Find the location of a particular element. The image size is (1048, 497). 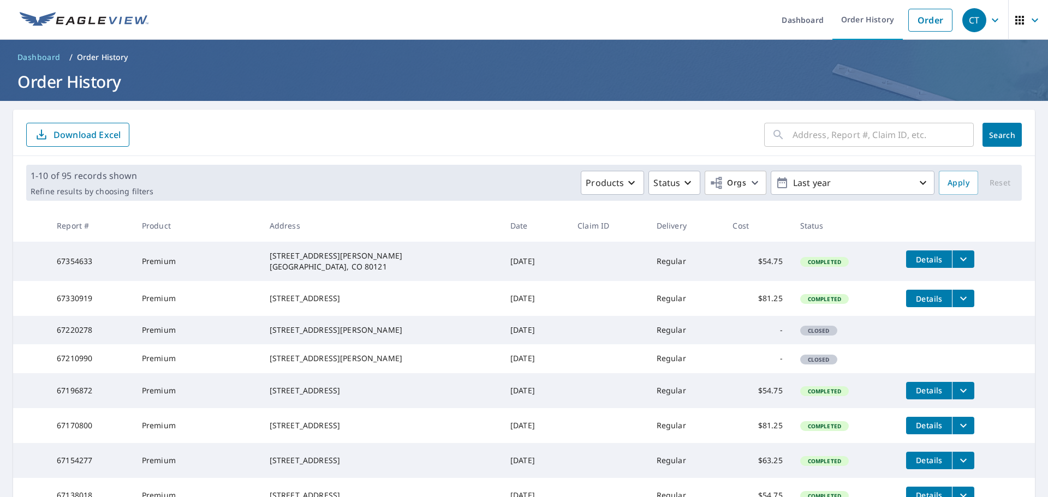

p: Refine results by choosing filters is located at coordinates (92, 192).